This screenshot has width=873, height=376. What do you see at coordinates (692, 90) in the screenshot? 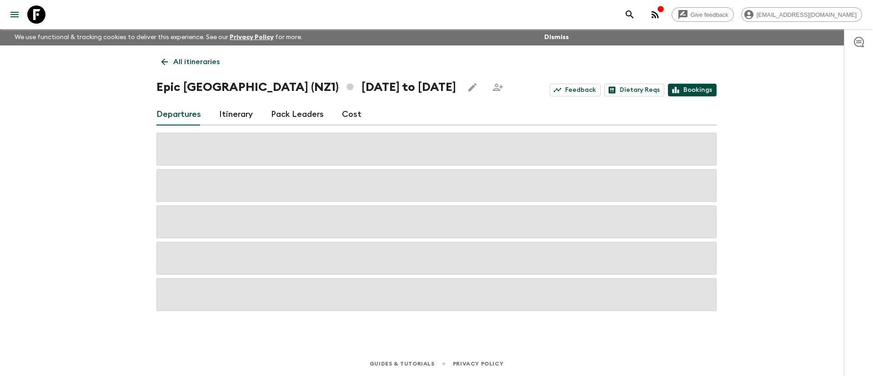
I see `a: Bookings` at bounding box center [692, 90].